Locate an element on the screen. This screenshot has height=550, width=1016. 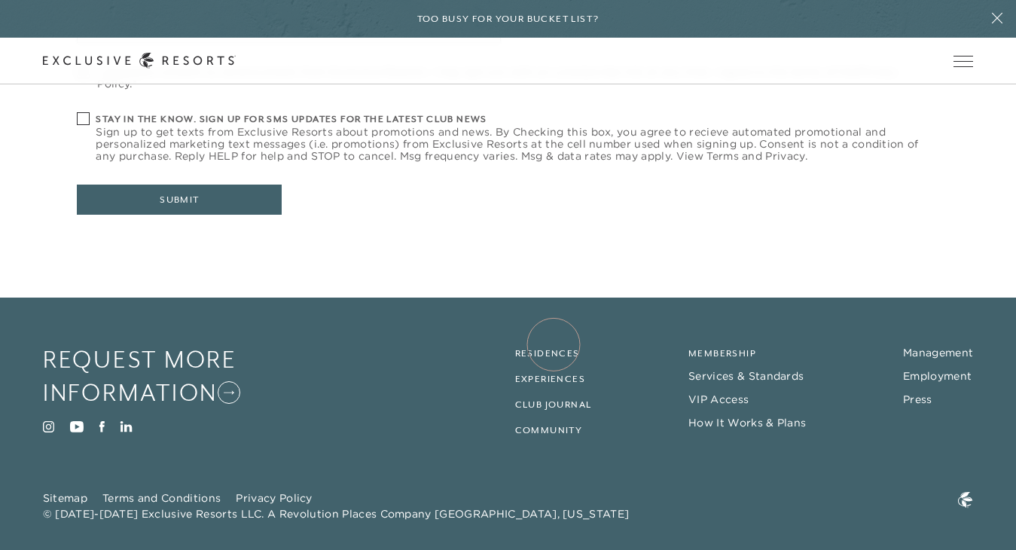
h6: Stay in the know. Sign up for sms updates for the latest club news is located at coordinates (516, 119).